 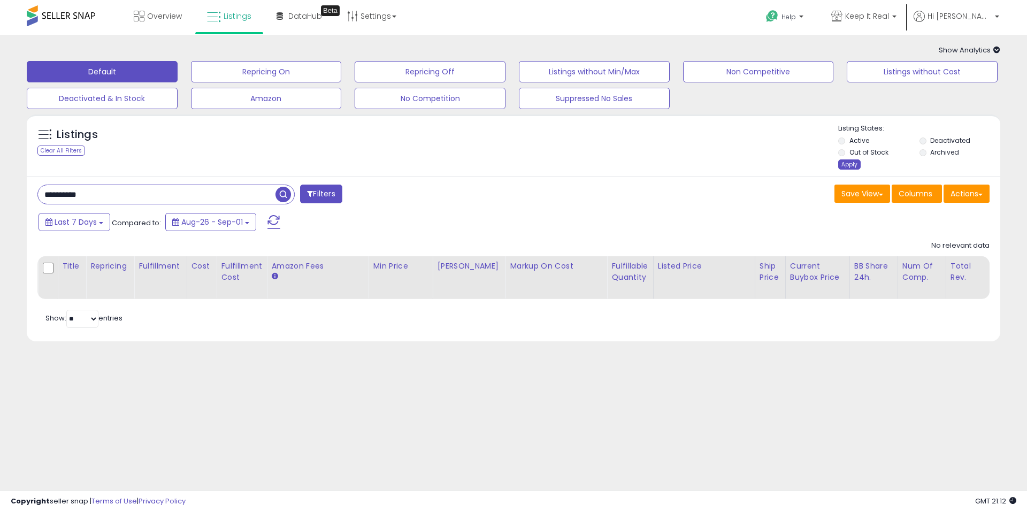 I want to click on button: Non Competitive, so click(x=759, y=72).